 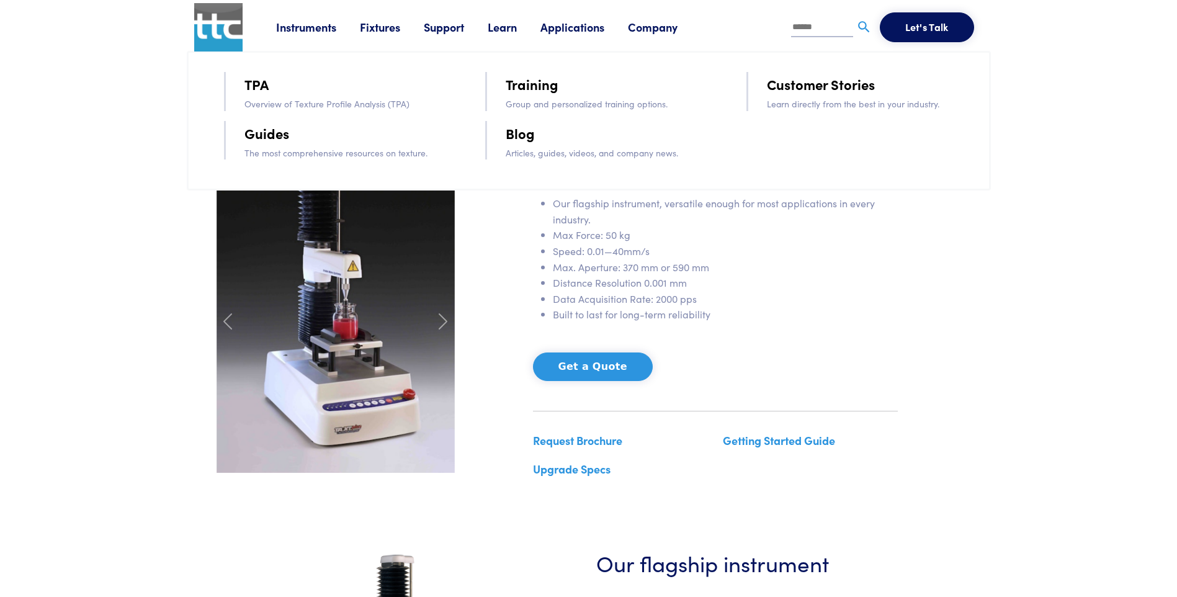 What do you see at coordinates (725, 315) in the screenshot?
I see `li: Built to last for long-term reliability` at bounding box center [725, 315].